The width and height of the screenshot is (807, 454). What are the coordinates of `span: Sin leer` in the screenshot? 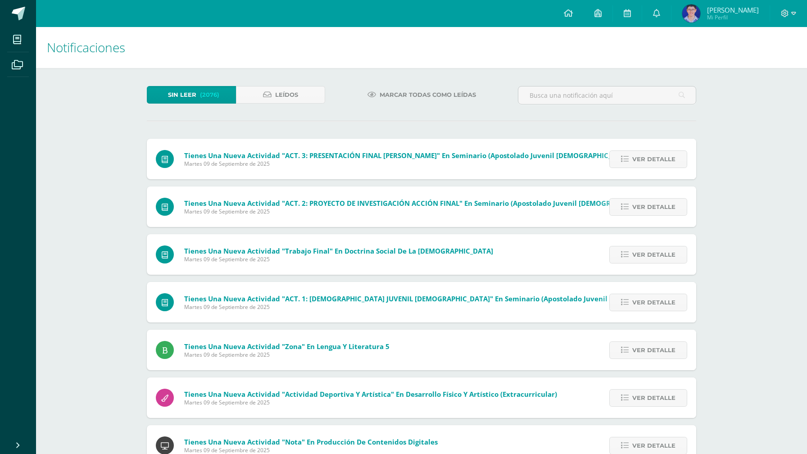 It's located at (182, 95).